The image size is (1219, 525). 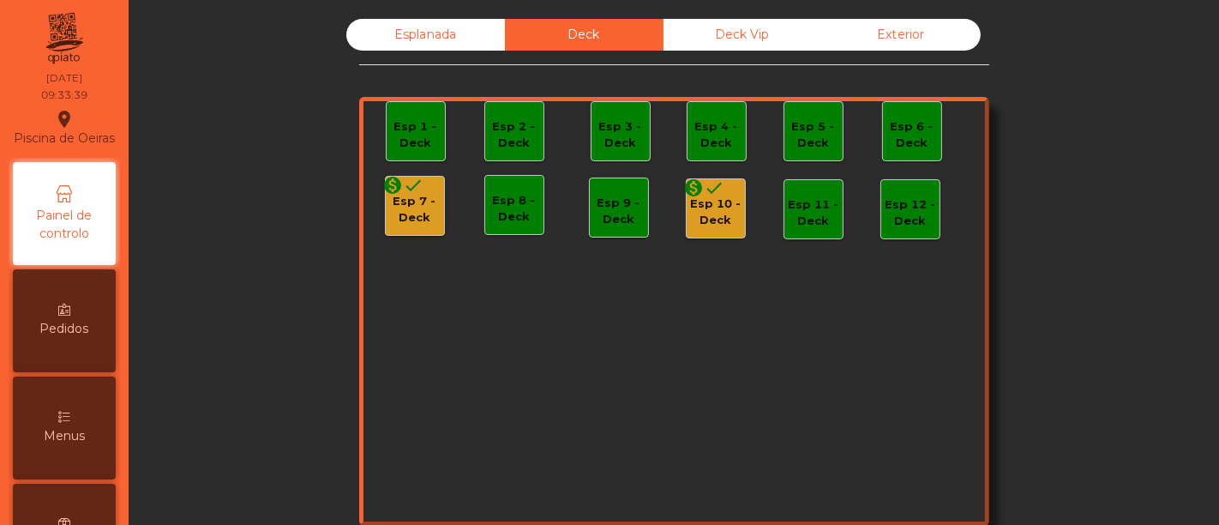 I want to click on div: Esp 2 - Deck, so click(x=514, y=135).